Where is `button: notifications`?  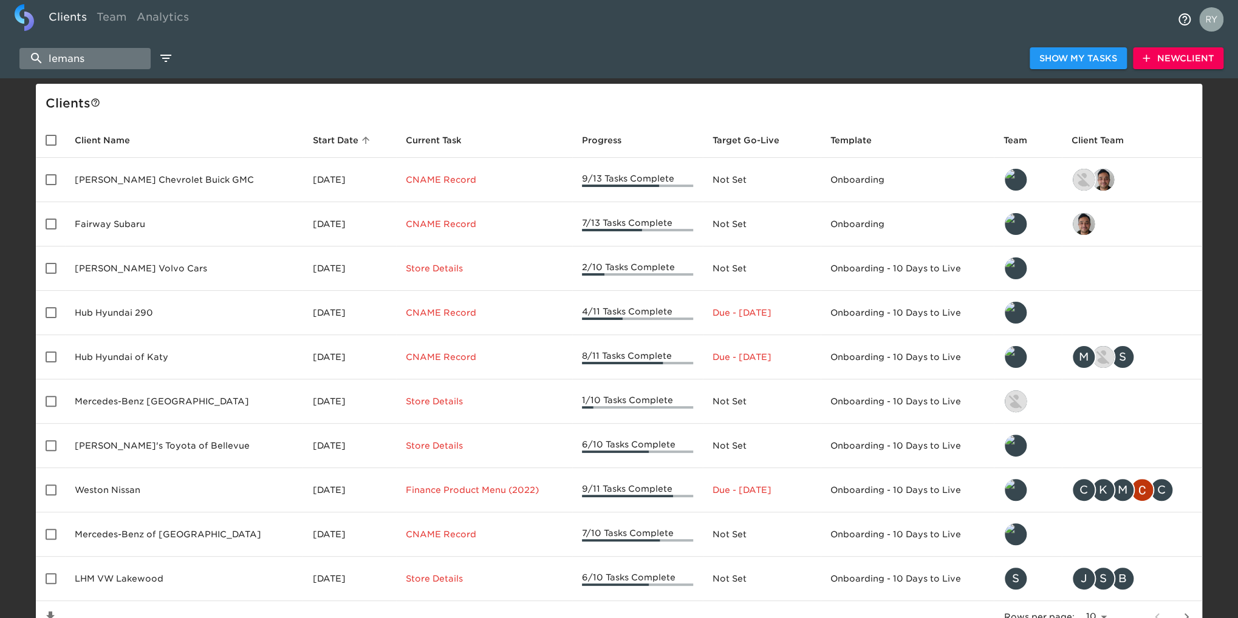
button: notifications is located at coordinates (1184, 19).